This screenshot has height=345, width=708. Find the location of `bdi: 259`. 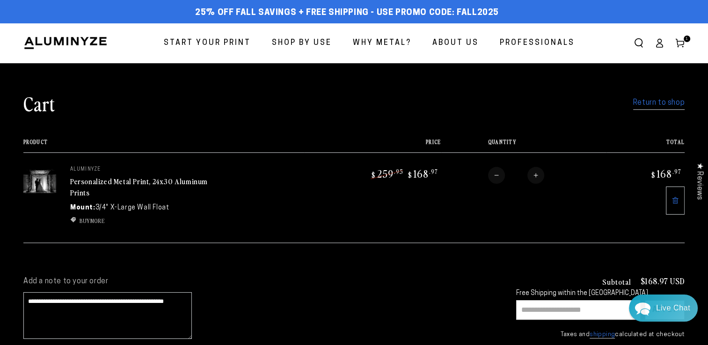

bdi: 259 is located at coordinates (386, 174).